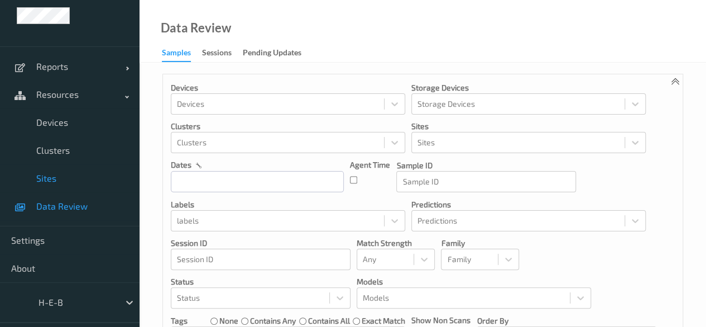 Image resolution: width=706 pixels, height=327 pixels. Describe the element at coordinates (278, 53) in the screenshot. I see `a: Pending Updates` at that location.